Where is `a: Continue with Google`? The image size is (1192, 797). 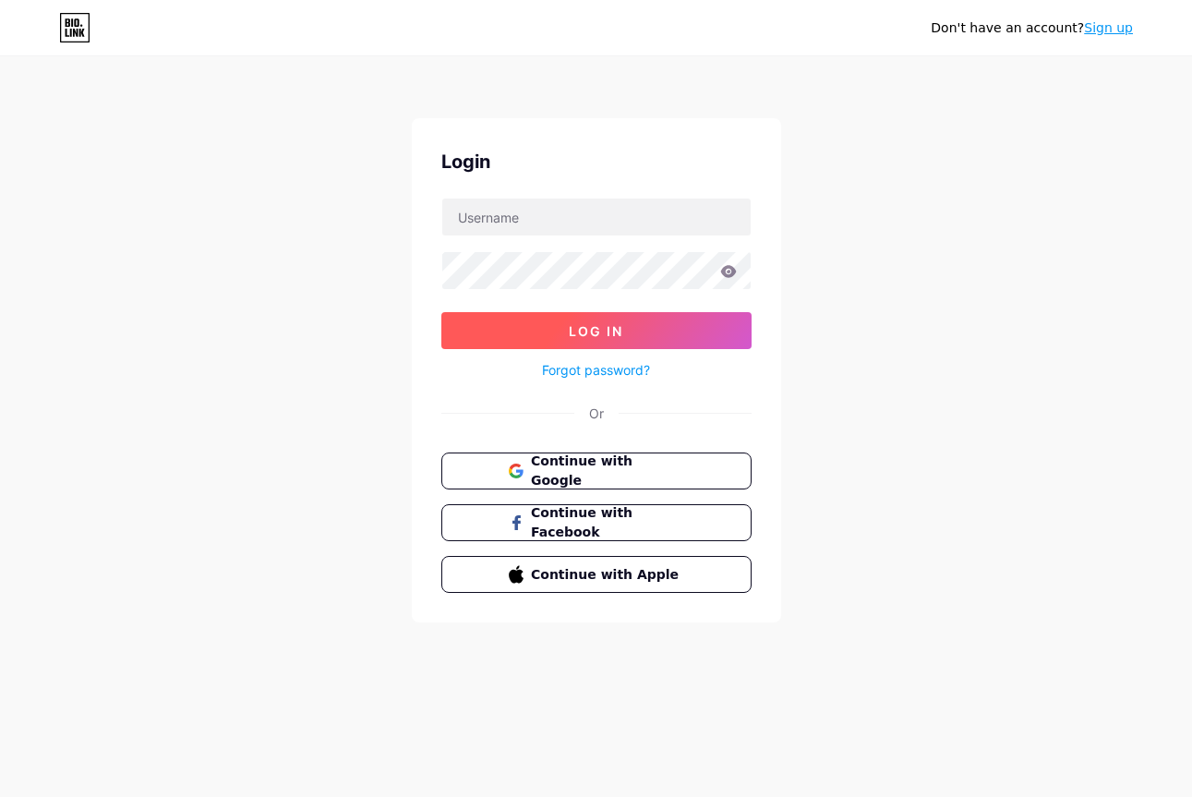 a: Continue with Google is located at coordinates (597, 471).